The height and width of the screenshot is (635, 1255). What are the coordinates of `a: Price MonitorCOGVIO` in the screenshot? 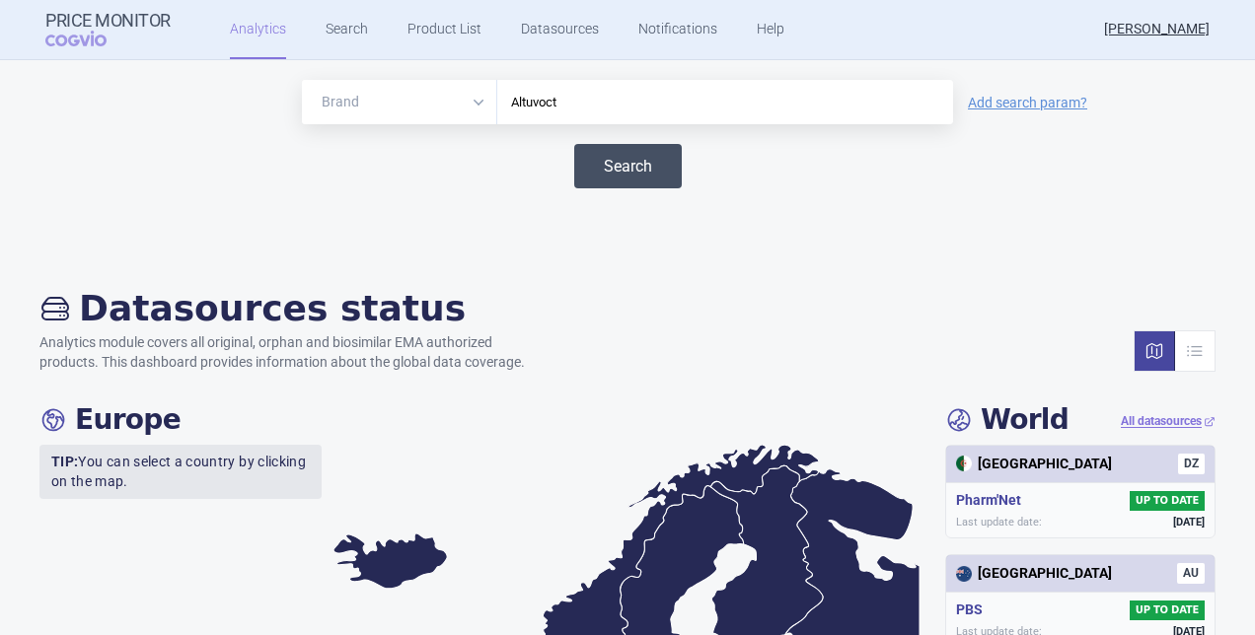 It's located at (108, 30).